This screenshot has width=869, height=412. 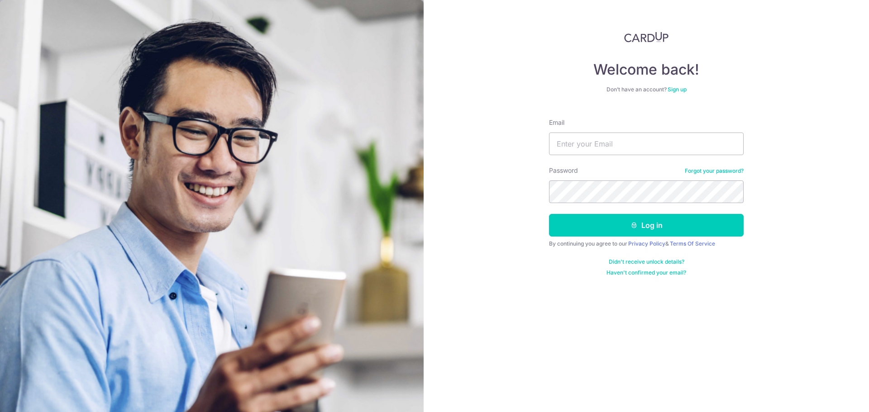 I want to click on a: Sign up, so click(x=677, y=89).